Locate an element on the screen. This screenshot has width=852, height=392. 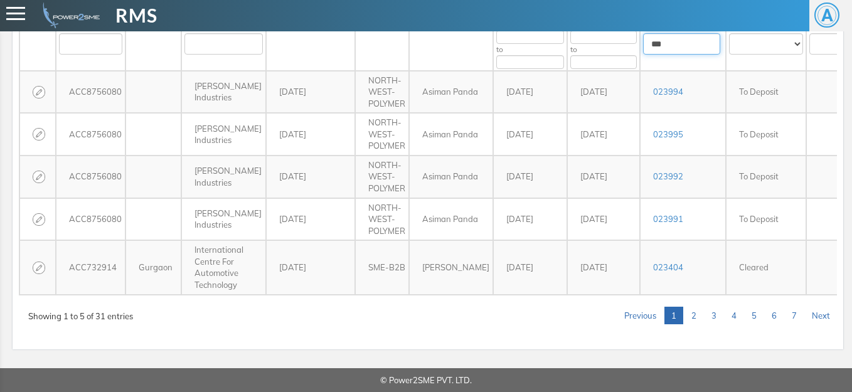
a: 7 is located at coordinates (794, 316).